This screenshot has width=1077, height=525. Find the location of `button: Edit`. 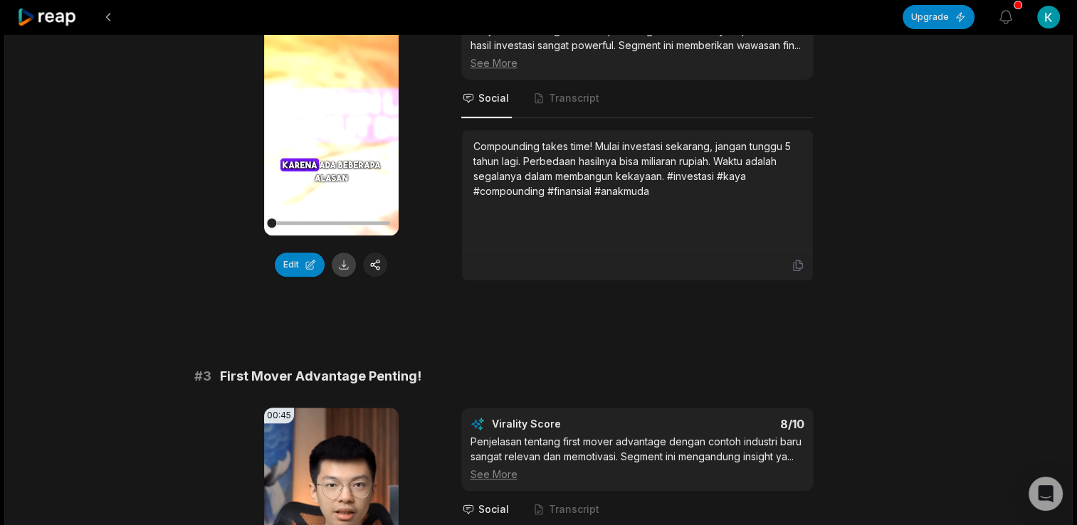

button: Edit is located at coordinates (300, 265).